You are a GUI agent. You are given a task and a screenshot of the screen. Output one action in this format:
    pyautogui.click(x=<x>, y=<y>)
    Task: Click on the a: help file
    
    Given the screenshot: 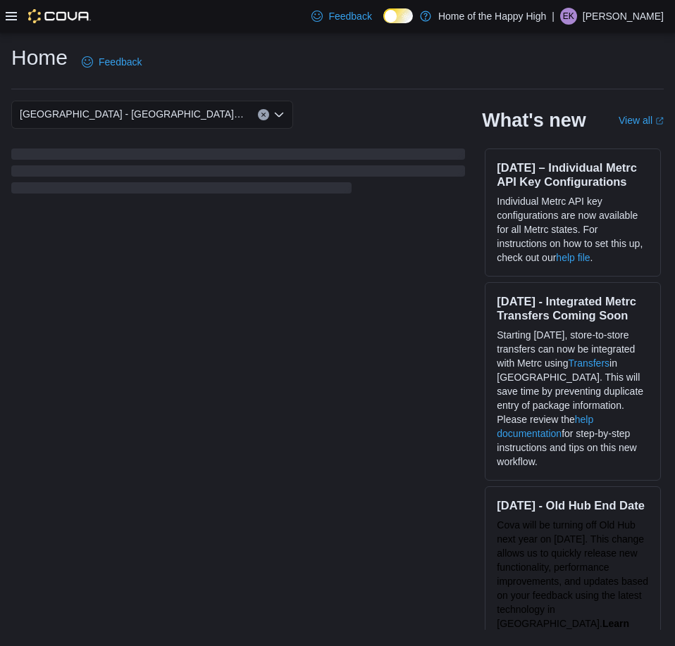 What is the action you would take?
    pyautogui.click(x=572, y=258)
    